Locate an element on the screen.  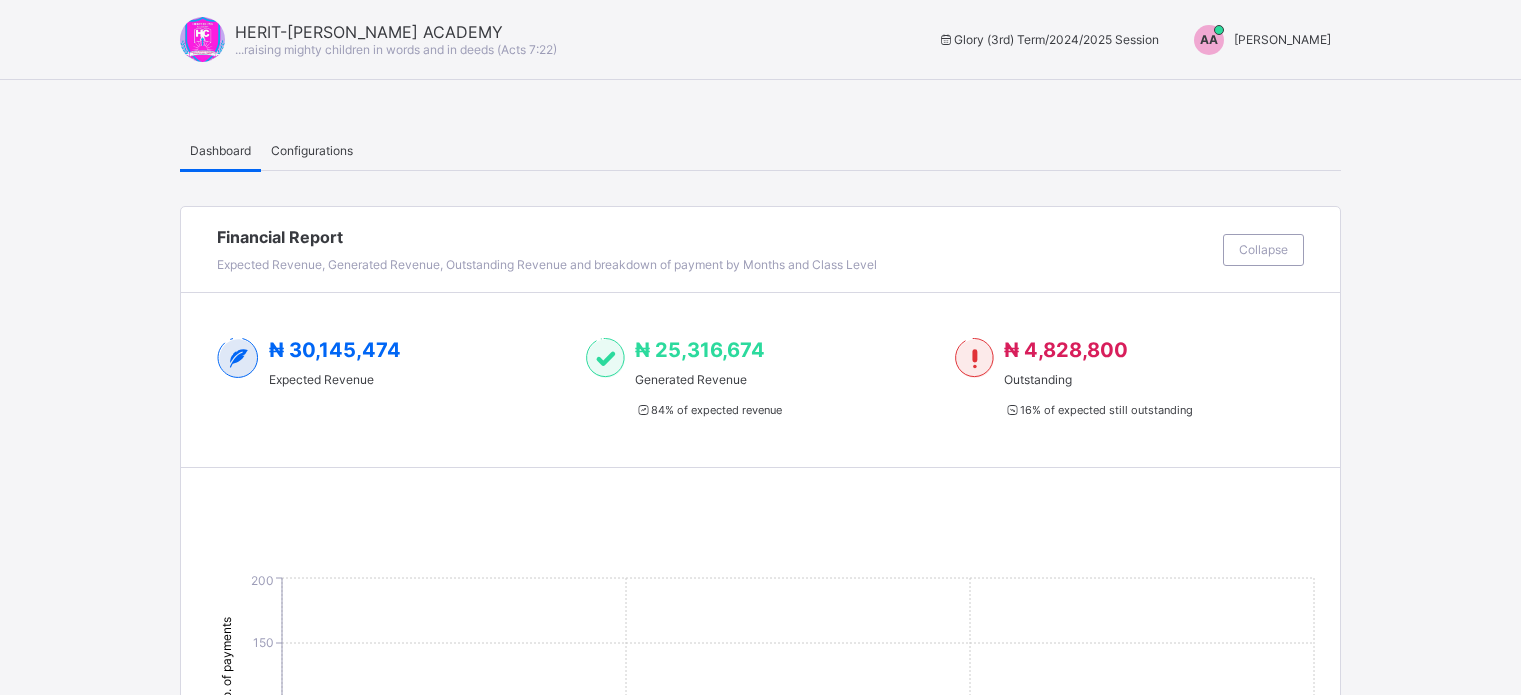
img: expected-2.4343d3e9d0c965b919479240f3db56ac.svg is located at coordinates (238, 358).